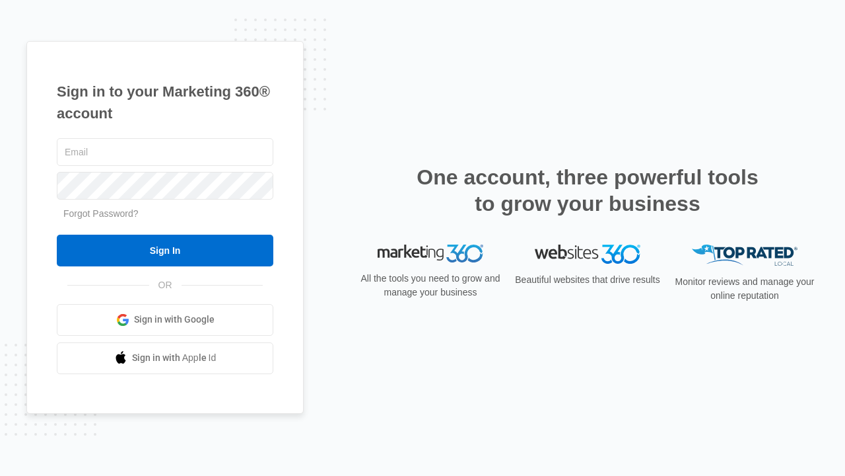 The image size is (845, 476). I want to click on p: Monitor reviews and manage your online reputation, so click(745, 289).